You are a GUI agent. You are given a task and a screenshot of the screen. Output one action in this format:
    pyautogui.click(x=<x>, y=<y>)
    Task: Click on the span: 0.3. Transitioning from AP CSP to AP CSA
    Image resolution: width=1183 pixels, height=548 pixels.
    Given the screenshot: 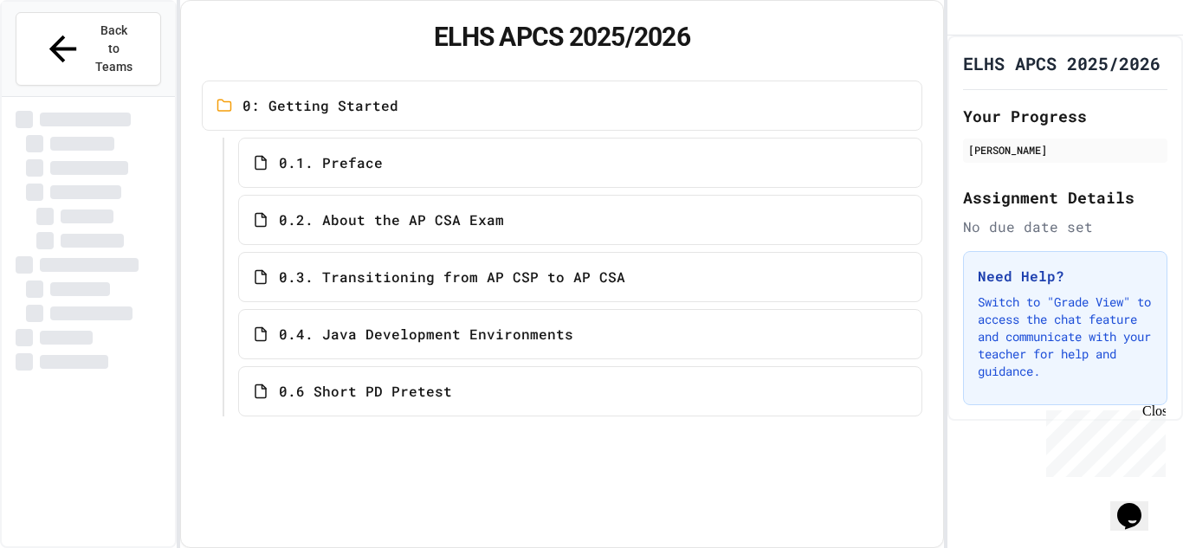 What is the action you would take?
    pyautogui.click(x=452, y=277)
    